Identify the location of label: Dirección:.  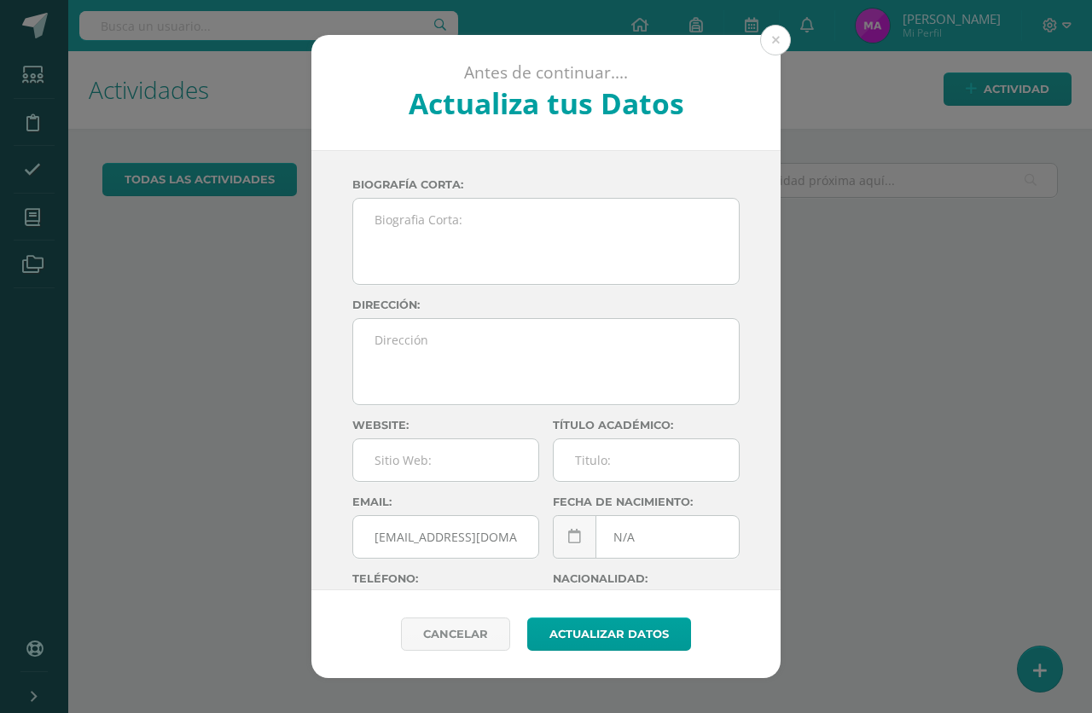
(546, 304).